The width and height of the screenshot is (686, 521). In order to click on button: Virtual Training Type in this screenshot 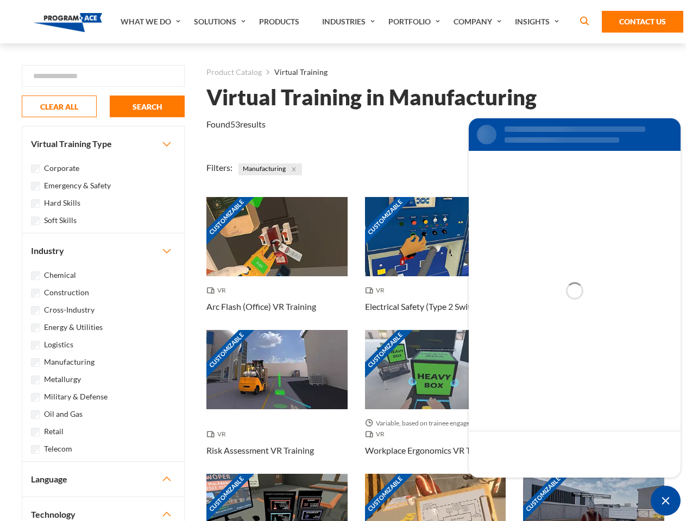, I will do `click(103, 144)`.